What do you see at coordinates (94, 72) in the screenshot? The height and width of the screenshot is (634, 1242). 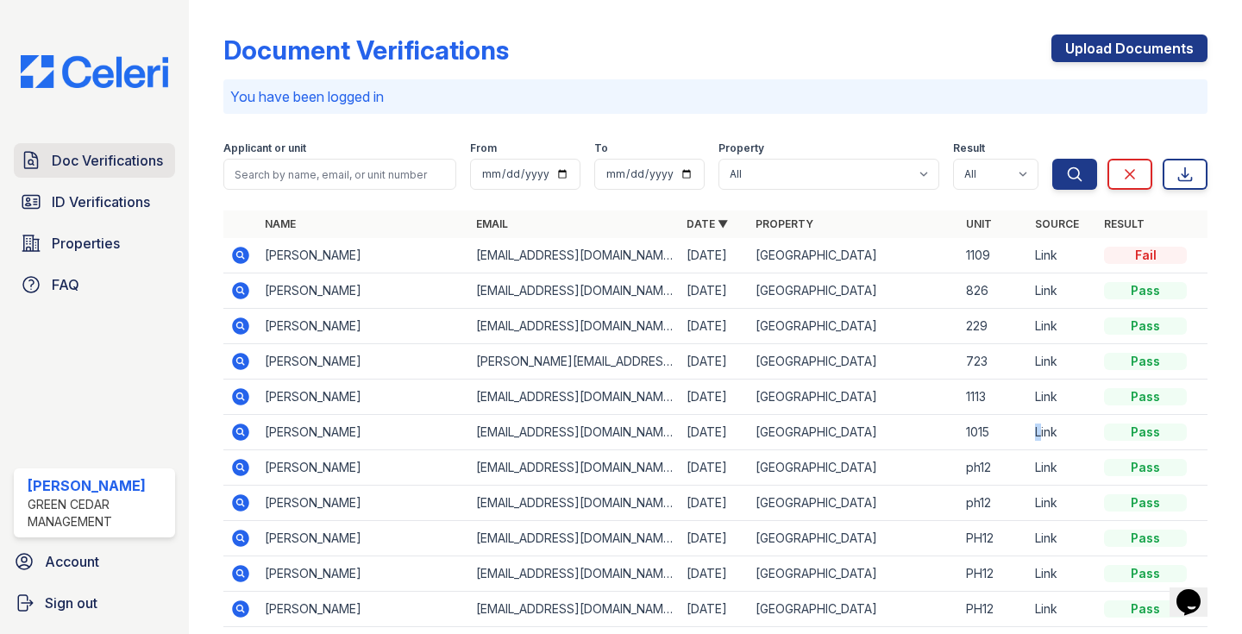 I see `img: CE_Logo_Blue-a8612792a0a2168367f1c8372b55b34899dd931a85d93a1a3d3e32e68fde9ad4.png` at bounding box center [94, 72].